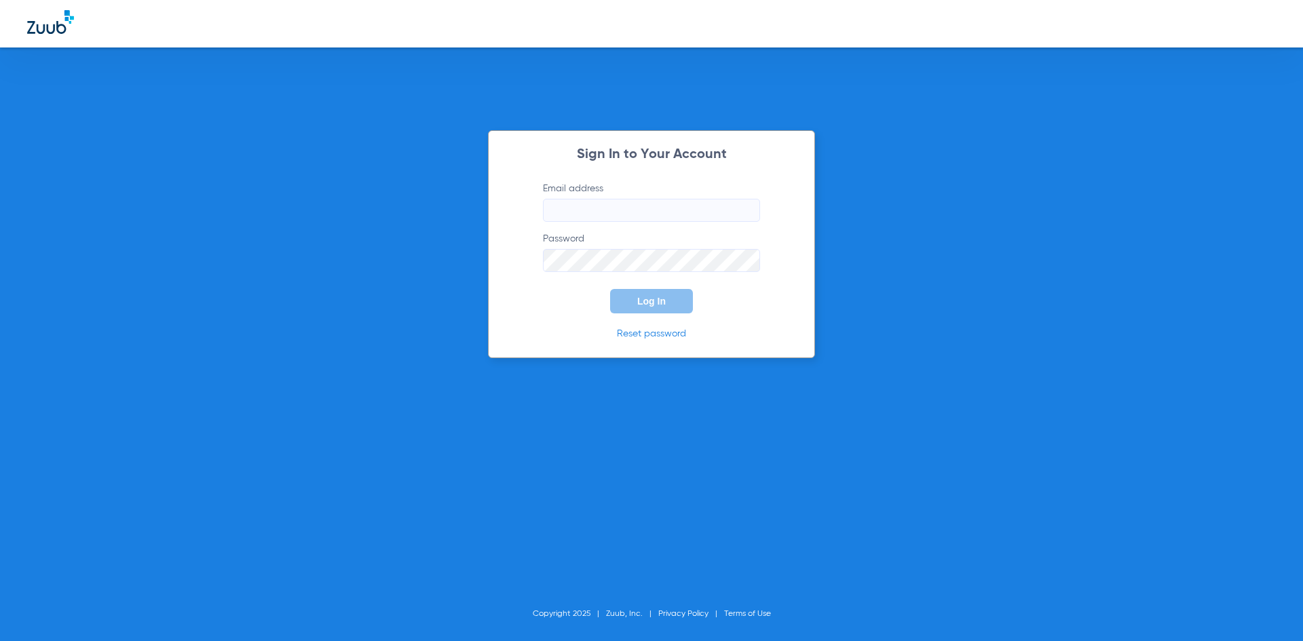 This screenshot has width=1303, height=641. Describe the element at coordinates (651, 261) in the screenshot. I see `input: Password` at that location.